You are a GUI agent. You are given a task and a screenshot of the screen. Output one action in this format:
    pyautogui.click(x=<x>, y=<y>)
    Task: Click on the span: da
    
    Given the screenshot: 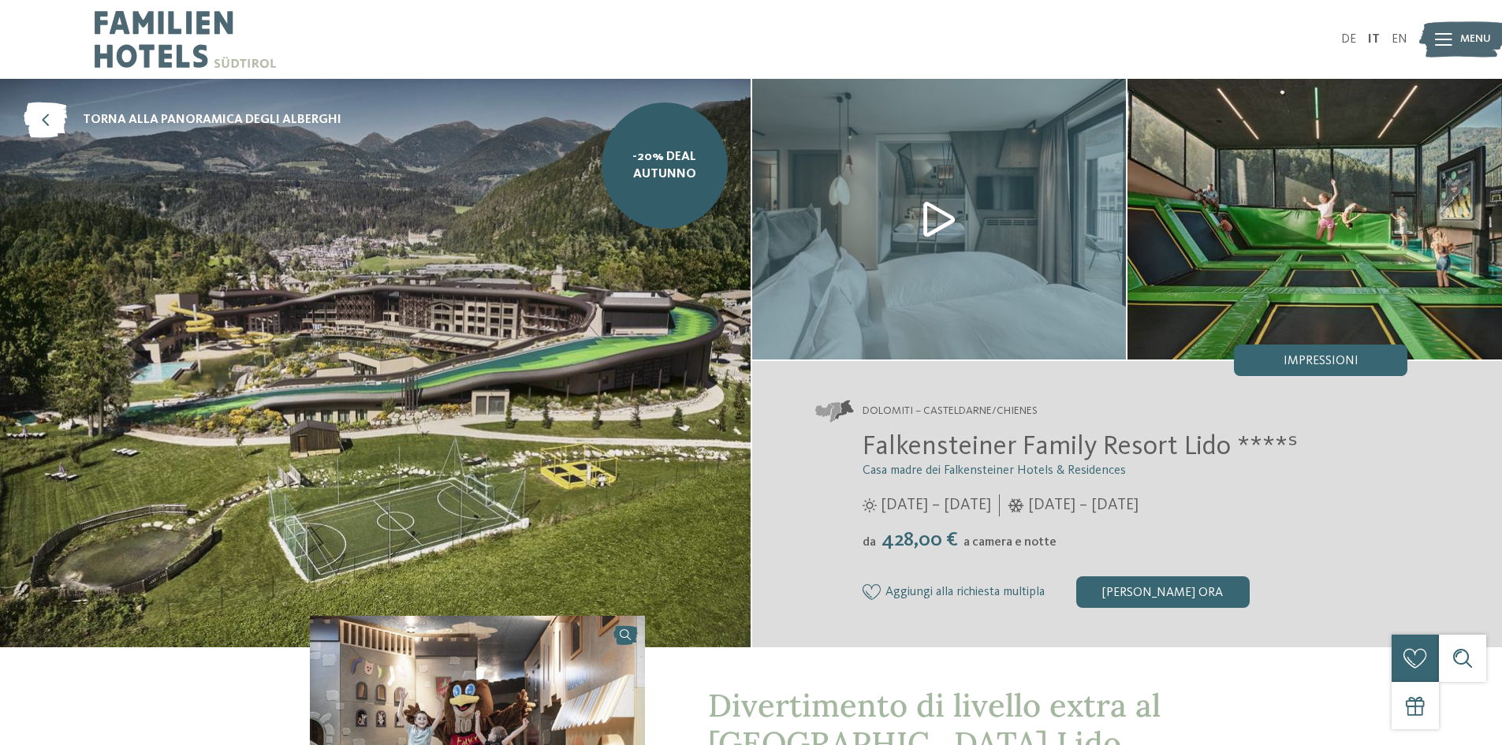 What is the action you would take?
    pyautogui.click(x=869, y=543)
    